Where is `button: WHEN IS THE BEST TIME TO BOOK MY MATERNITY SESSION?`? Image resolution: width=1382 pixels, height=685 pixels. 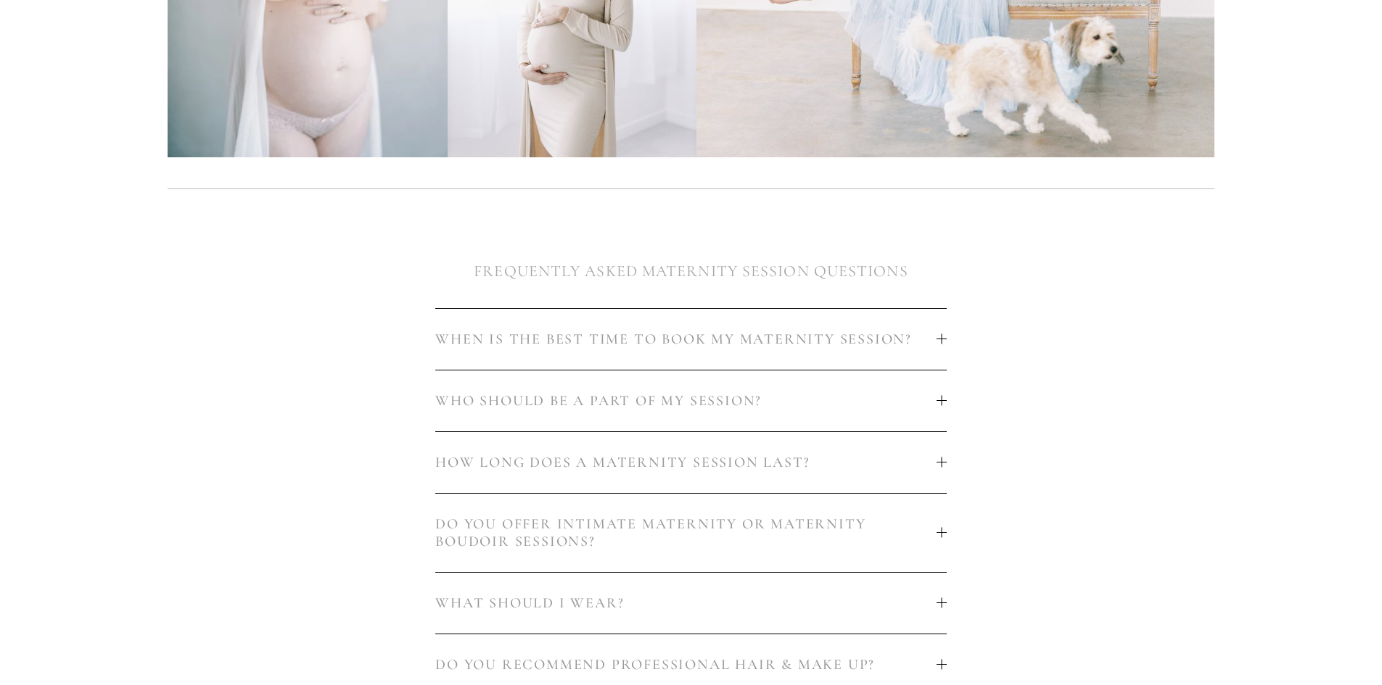
button: WHEN IS THE BEST TIME TO BOOK MY MATERNITY SESSION? is located at coordinates (690, 339).